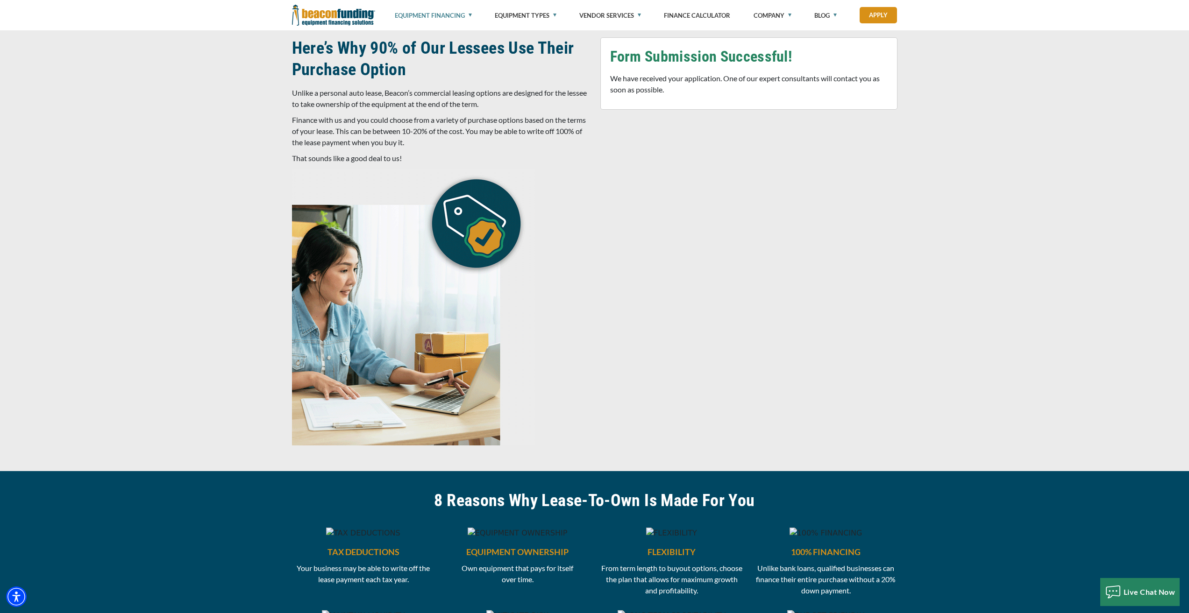  I want to click on h6: TAX DEDUCTIONS, so click(363, 552).